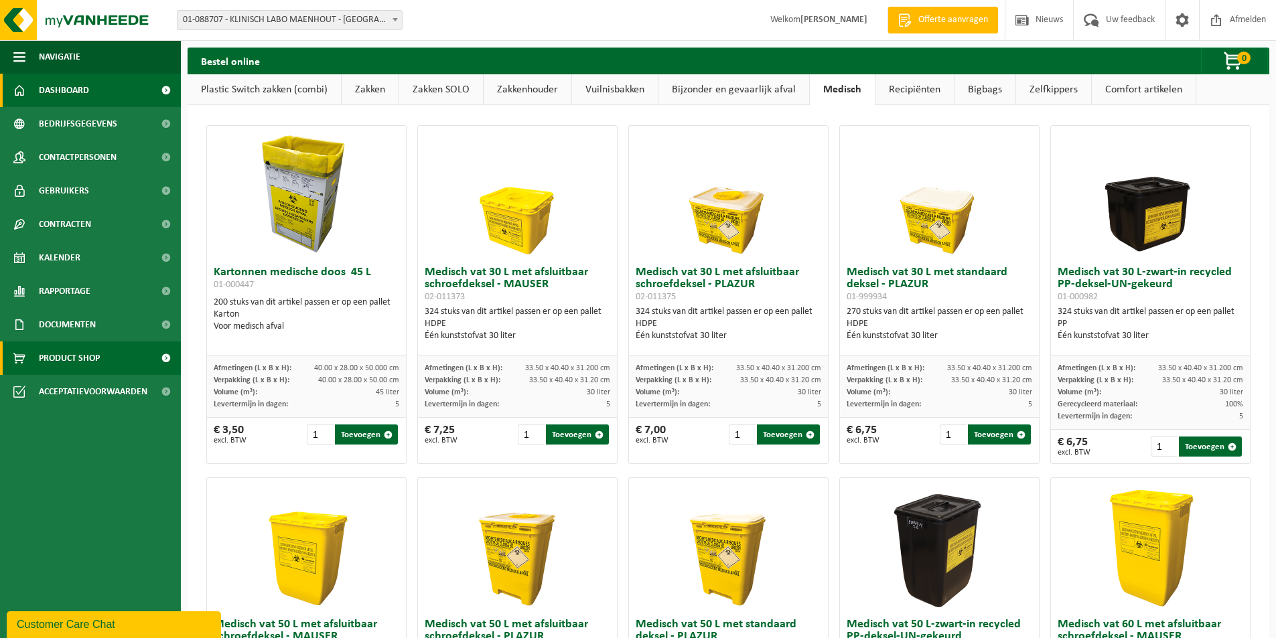 Image resolution: width=1276 pixels, height=638 pixels. Describe the element at coordinates (60, 258) in the screenshot. I see `span: Kalender` at that location.